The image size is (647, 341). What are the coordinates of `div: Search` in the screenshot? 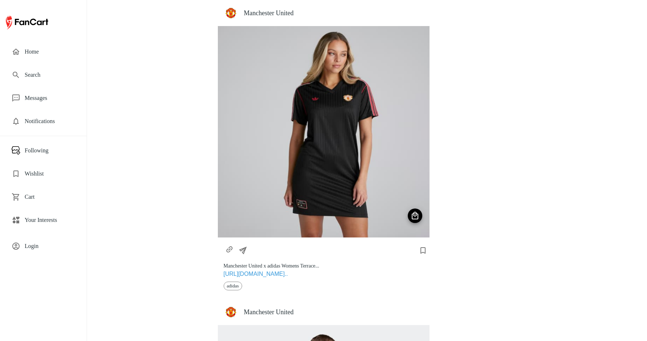 It's located at (43, 75).